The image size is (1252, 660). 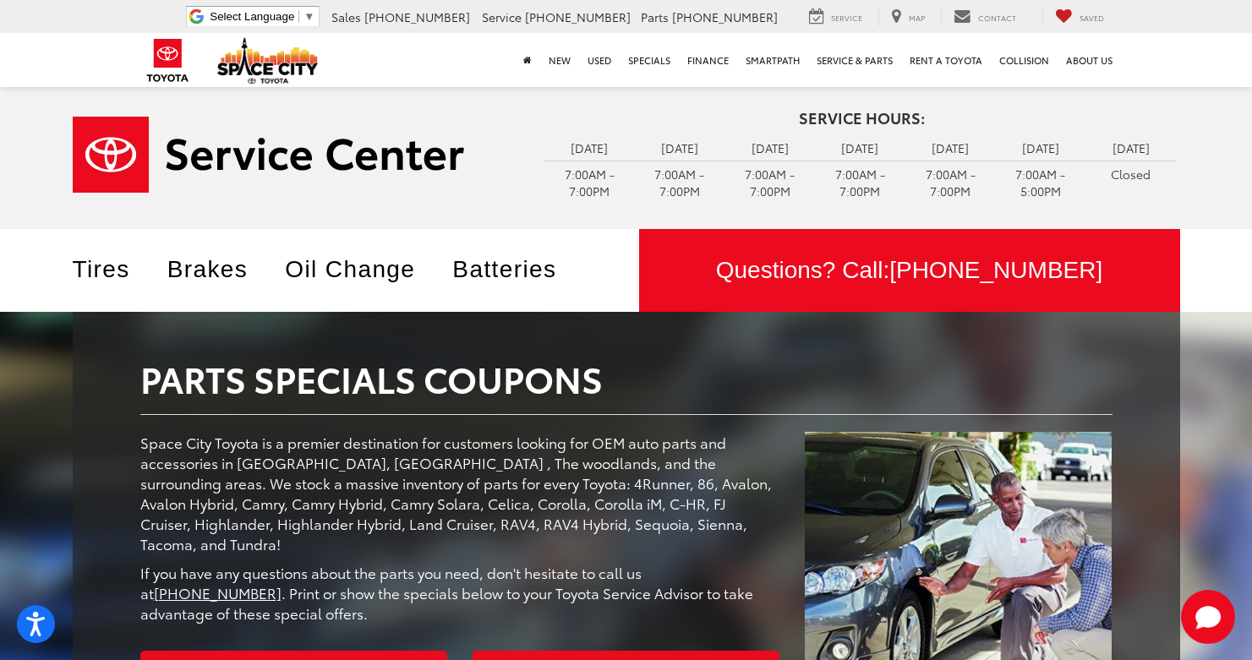 What do you see at coordinates (835, 17) in the screenshot?
I see `a: Service` at bounding box center [835, 17].